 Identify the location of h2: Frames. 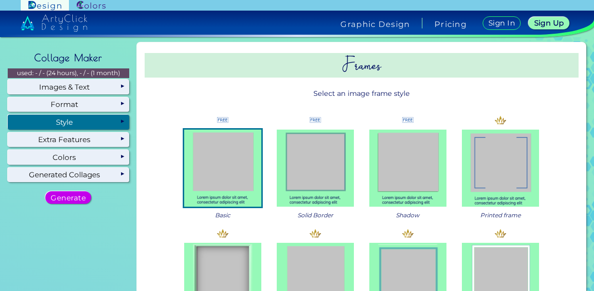
(361, 65).